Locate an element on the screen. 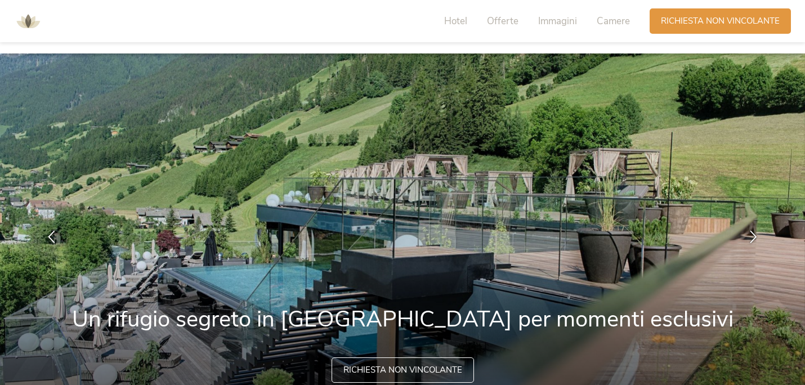  a: AMONTI & LUNARIS Wellnessresort is located at coordinates (28, 21).